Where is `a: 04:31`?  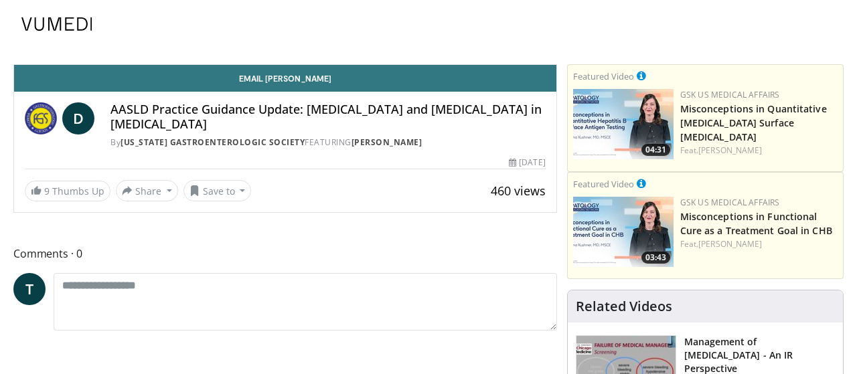
a: 04:31 is located at coordinates (623, 124).